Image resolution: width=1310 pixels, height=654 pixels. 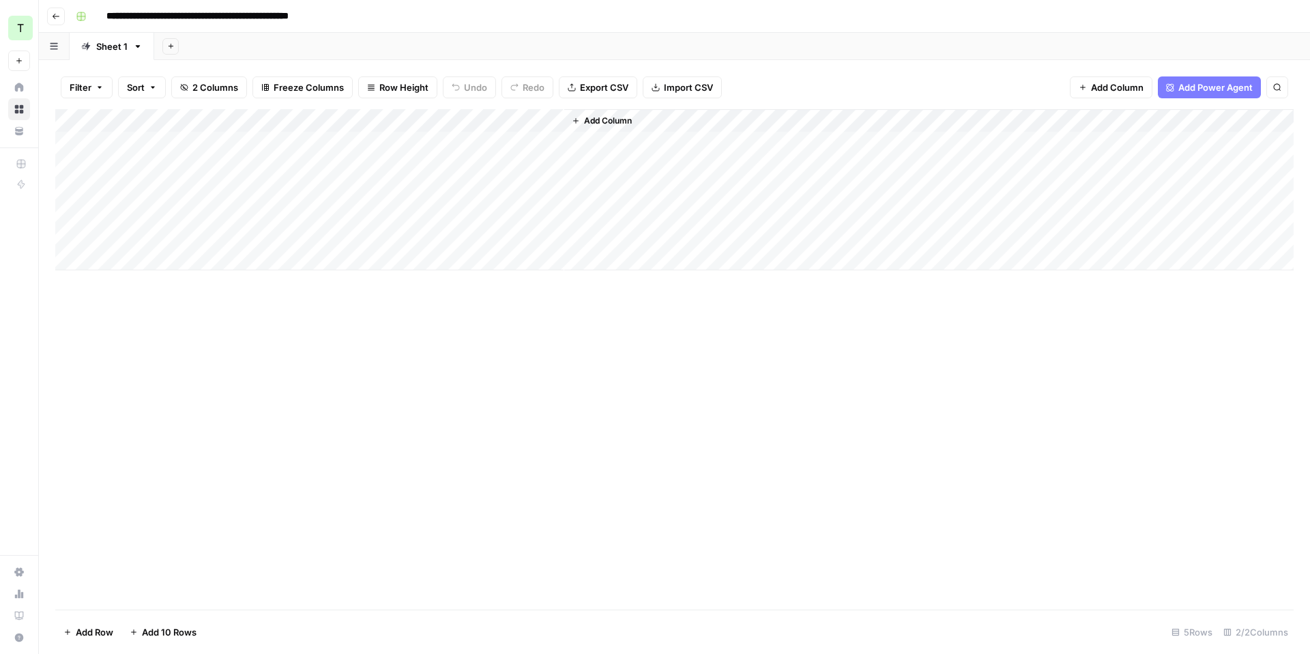 What do you see at coordinates (112, 46) in the screenshot?
I see `a: Sheet 1` at bounding box center [112, 46].